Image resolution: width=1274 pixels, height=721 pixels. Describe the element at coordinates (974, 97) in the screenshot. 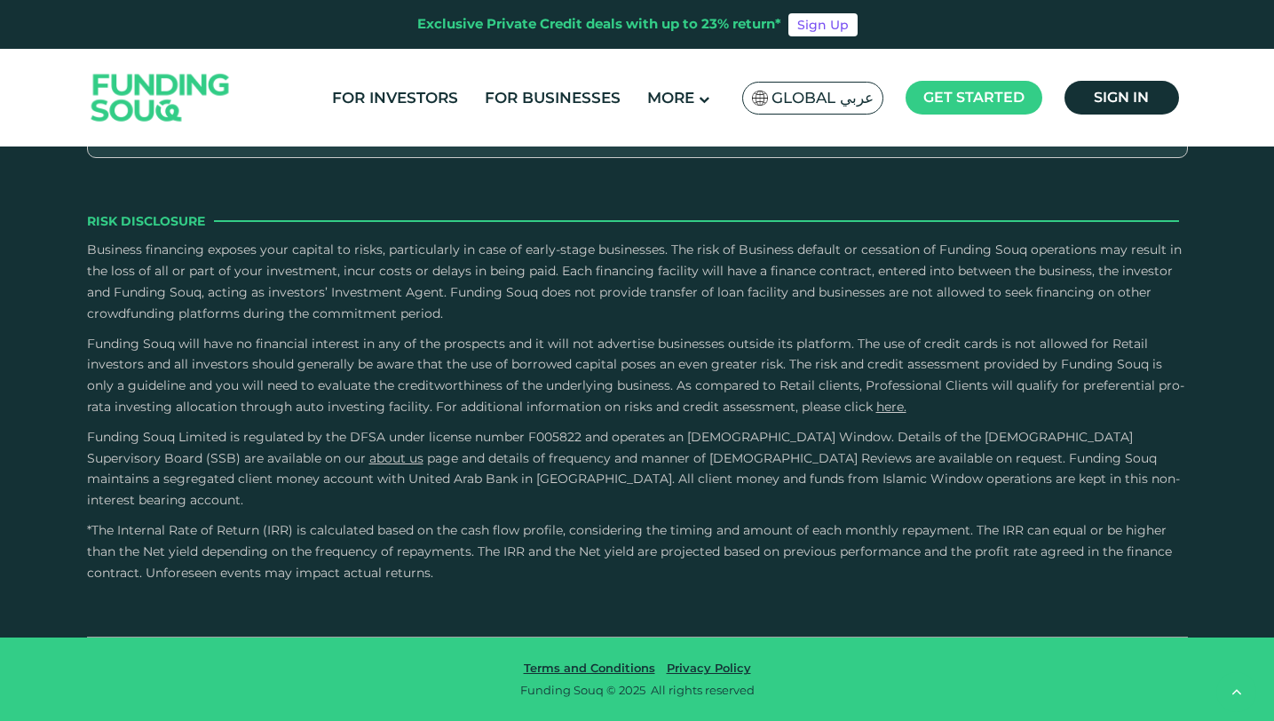

I see `span: Get started` at that location.